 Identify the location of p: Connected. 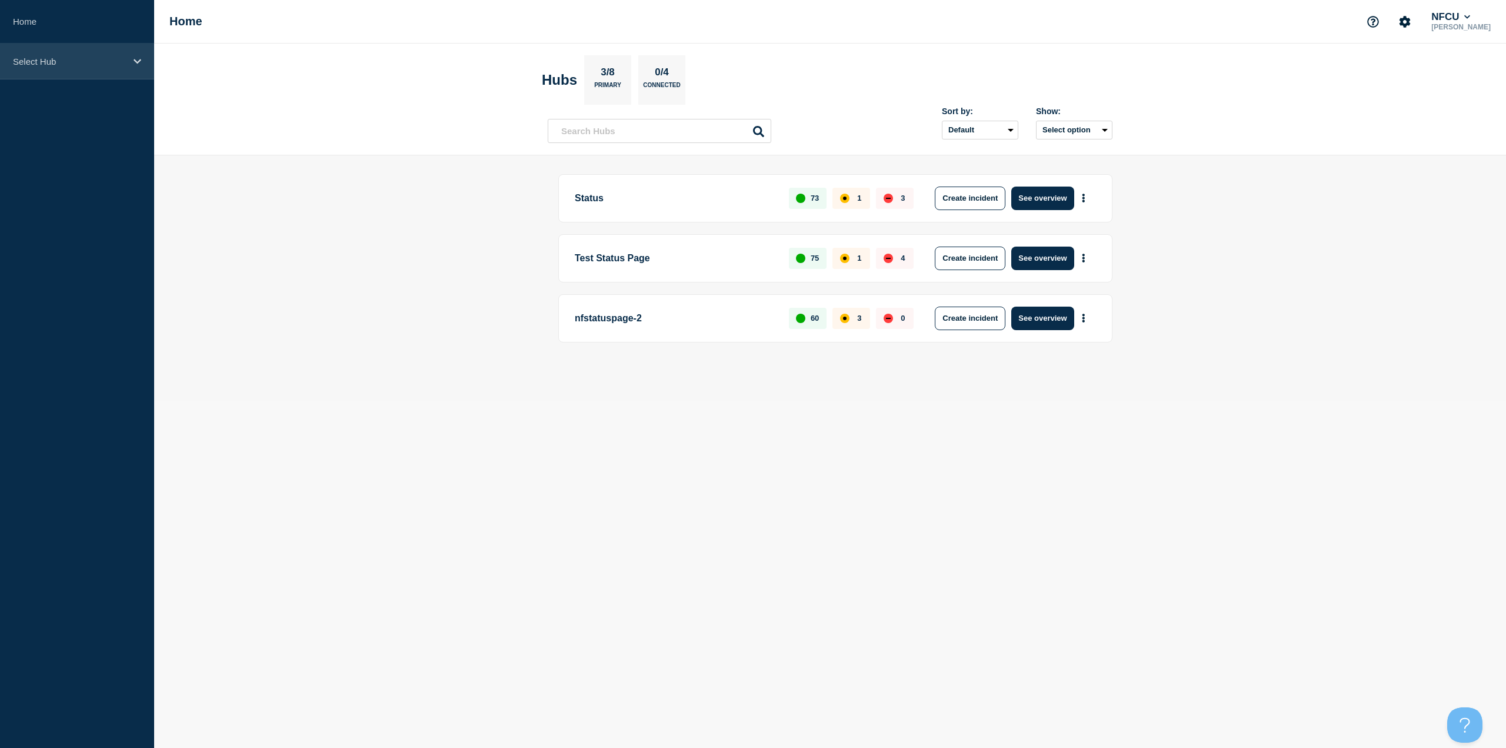
(661, 88).